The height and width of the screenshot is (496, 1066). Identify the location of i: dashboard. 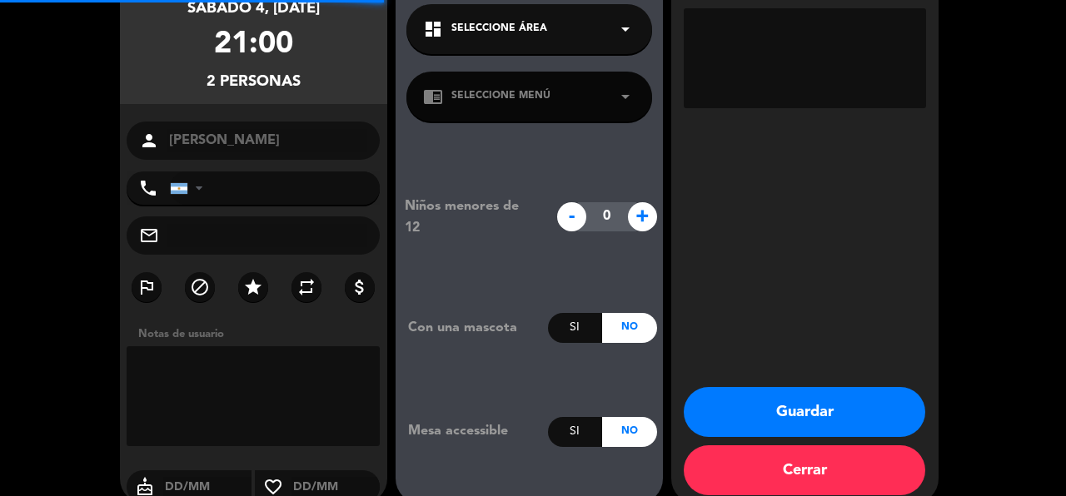
(433, 29).